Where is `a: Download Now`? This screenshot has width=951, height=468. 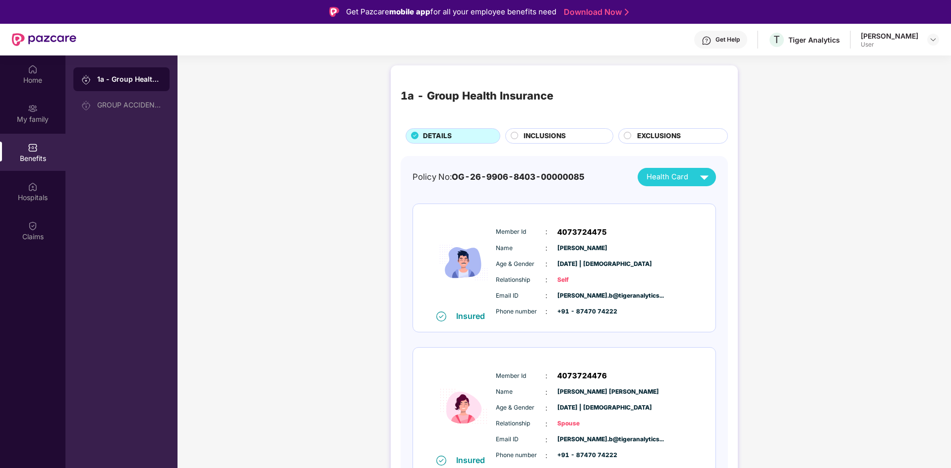
a: Download Now is located at coordinates (594, 12).